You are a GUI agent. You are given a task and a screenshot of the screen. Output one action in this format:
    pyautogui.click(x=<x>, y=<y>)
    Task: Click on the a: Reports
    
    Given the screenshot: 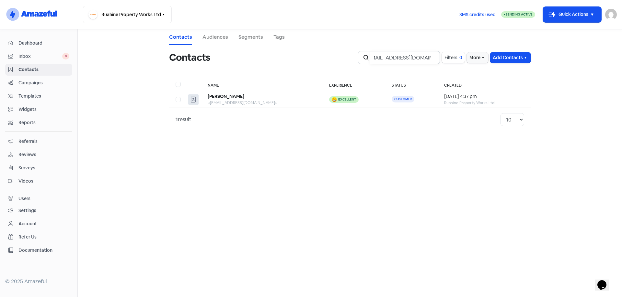 What is the action you would take?
    pyautogui.click(x=39, y=123)
    